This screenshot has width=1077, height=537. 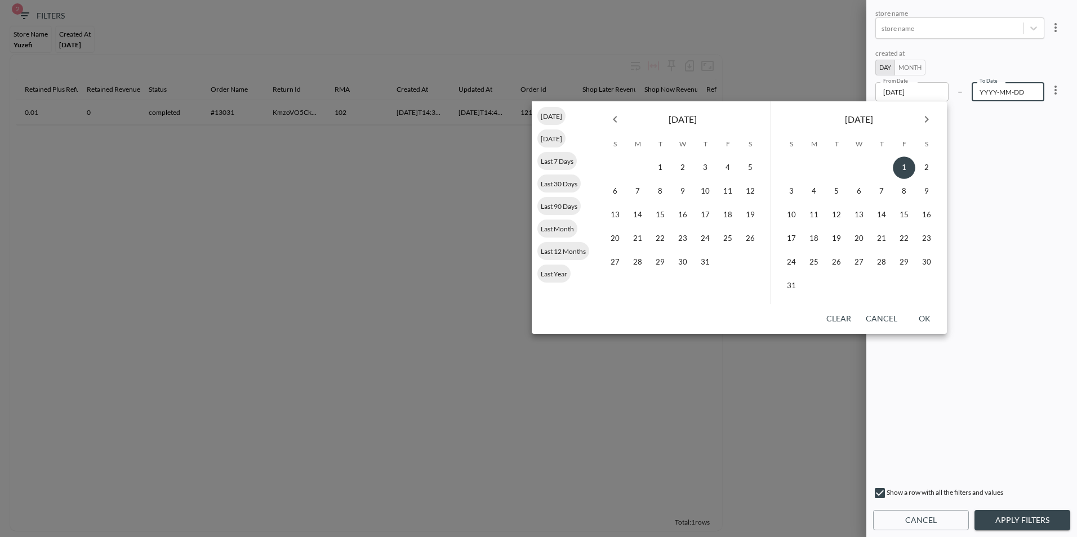 I want to click on span: Last 90 Days, so click(x=559, y=206).